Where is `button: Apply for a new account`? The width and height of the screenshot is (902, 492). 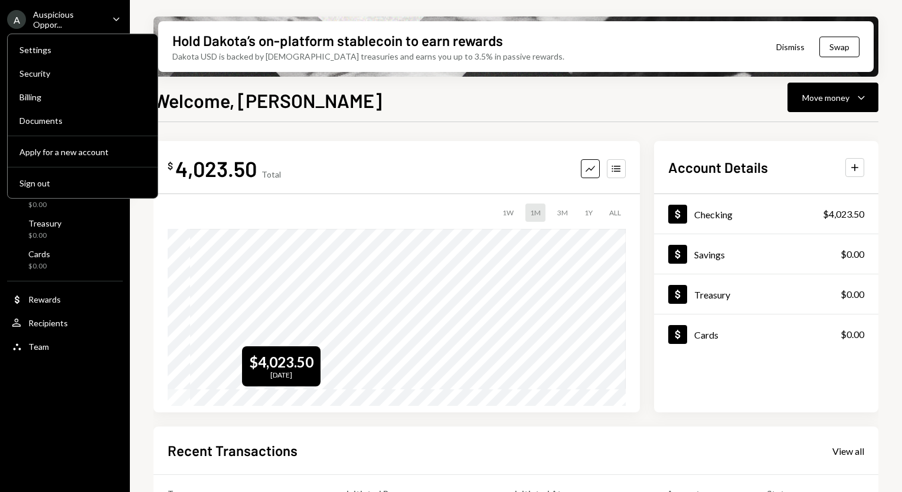
button: Apply for a new account is located at coordinates (83, 152).